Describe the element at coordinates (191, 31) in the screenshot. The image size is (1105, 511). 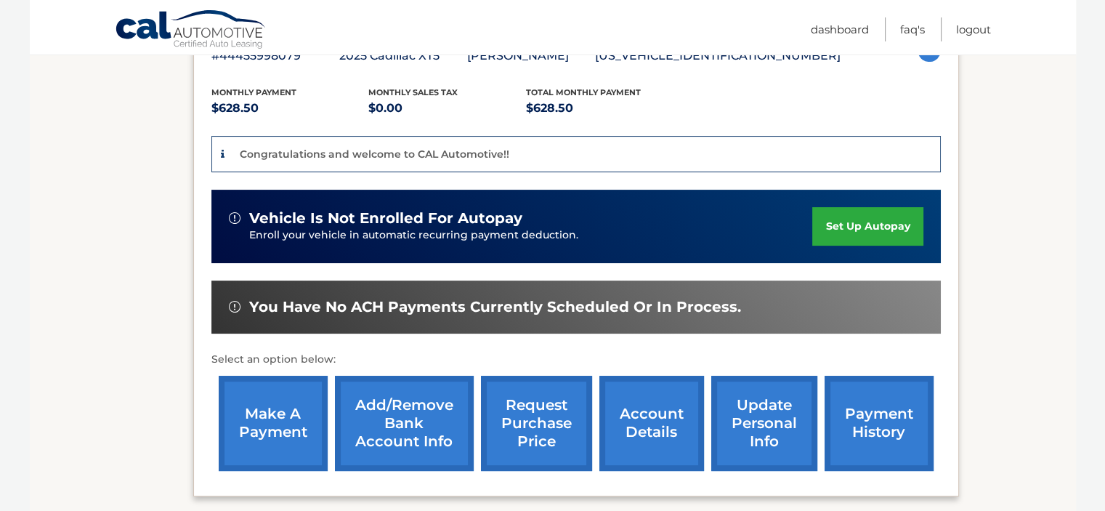
I see `a: Cal Automotive` at that location.